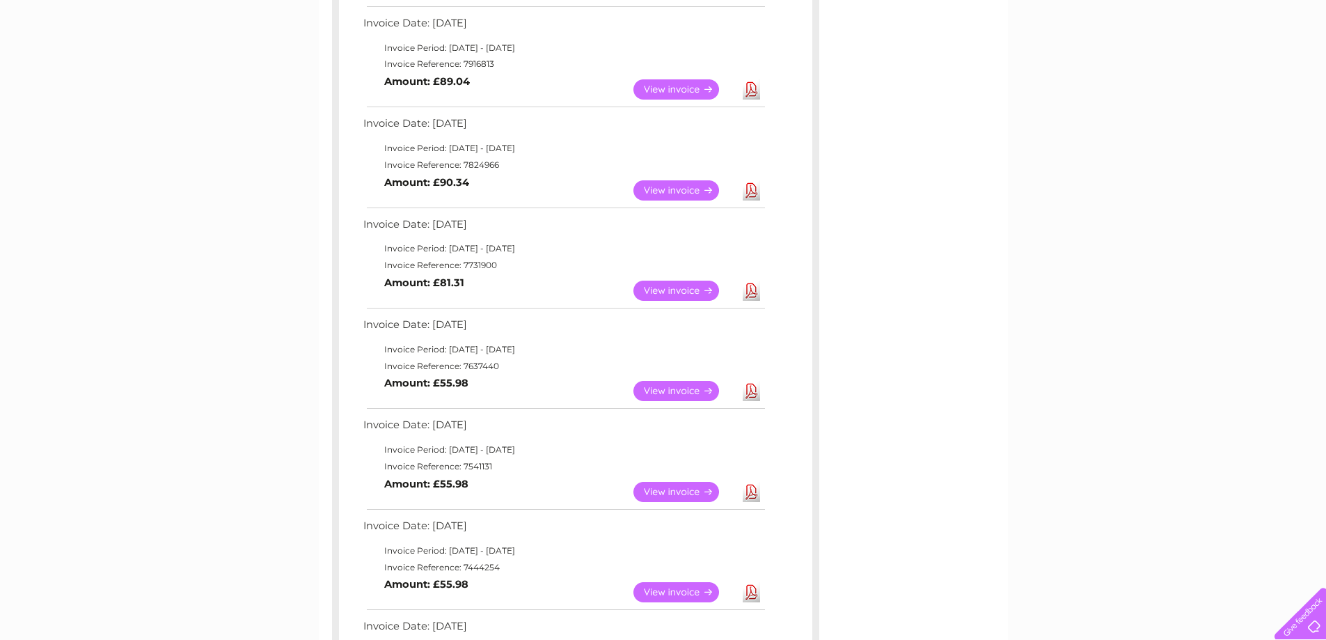 The height and width of the screenshot is (640, 1326). What do you see at coordinates (563, 466) in the screenshot?
I see `td: Invoice Reference: 7541131` at bounding box center [563, 466].